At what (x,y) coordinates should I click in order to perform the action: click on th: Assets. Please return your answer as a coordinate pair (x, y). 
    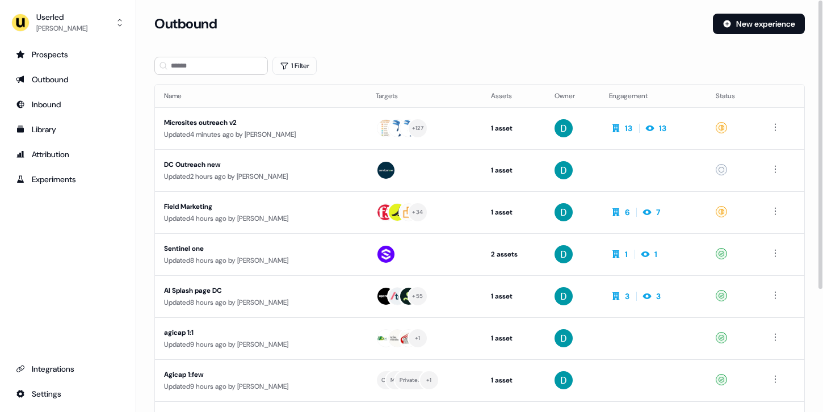
    Looking at the image, I should click on (514, 96).